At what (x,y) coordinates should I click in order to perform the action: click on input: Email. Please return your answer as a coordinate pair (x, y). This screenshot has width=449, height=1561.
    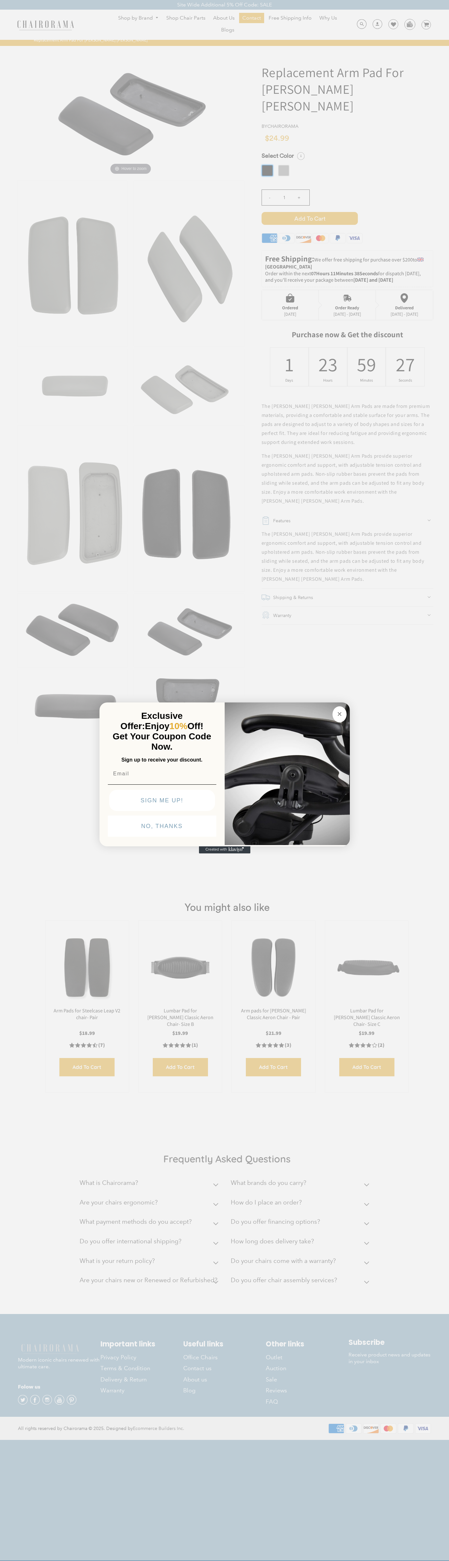
    Looking at the image, I should click on (162, 774).